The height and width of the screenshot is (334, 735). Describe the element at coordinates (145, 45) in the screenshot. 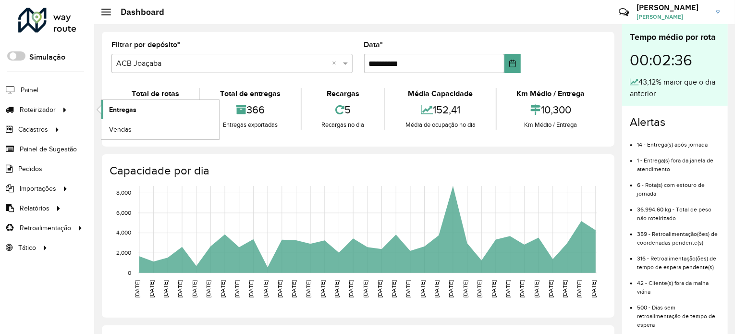

I see `label: Filtrar por depósito` at that location.